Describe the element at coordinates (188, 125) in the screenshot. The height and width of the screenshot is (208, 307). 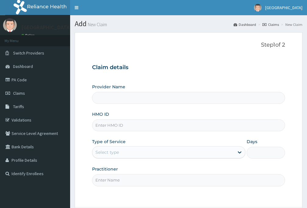
I see `input: Enter HMO ID` at that location.